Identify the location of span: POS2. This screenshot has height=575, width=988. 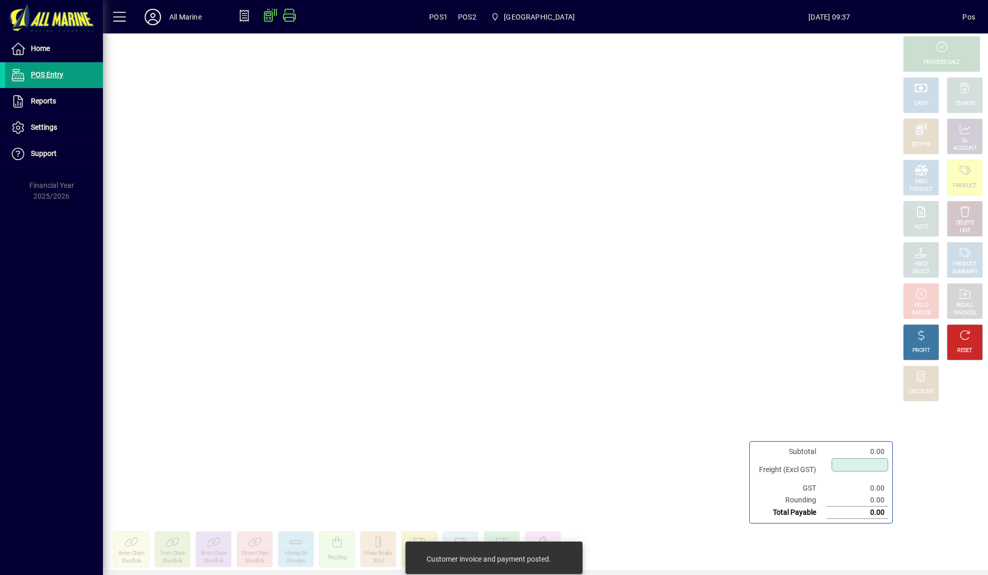
(467, 17).